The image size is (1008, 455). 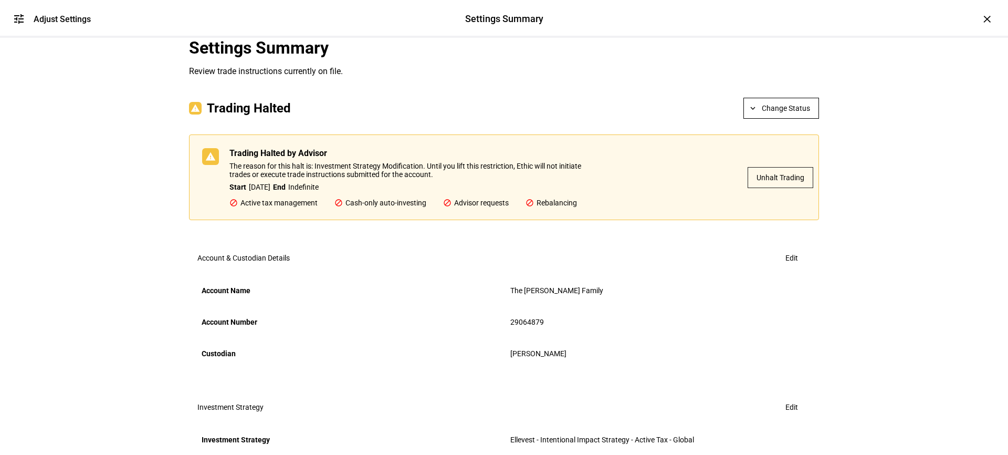 I want to click on div: Adjust Settings, so click(x=62, y=19).